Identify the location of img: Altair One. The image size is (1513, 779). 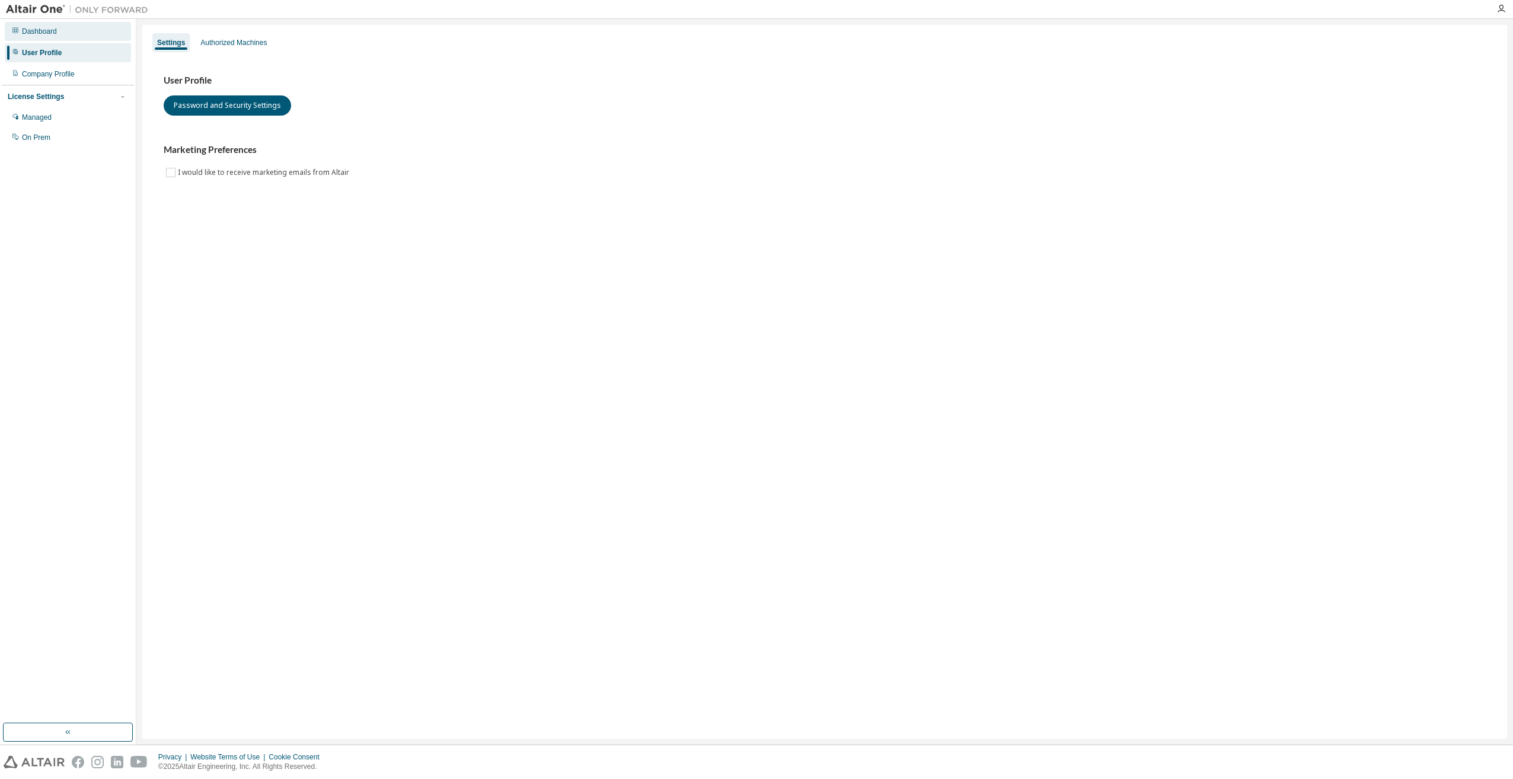
(80, 9).